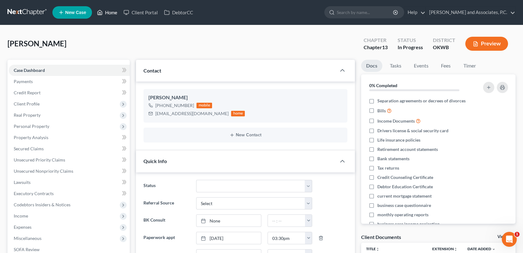  Describe the element at coordinates (26, 250) in the screenshot. I see `span: SOFA Review` at that location.